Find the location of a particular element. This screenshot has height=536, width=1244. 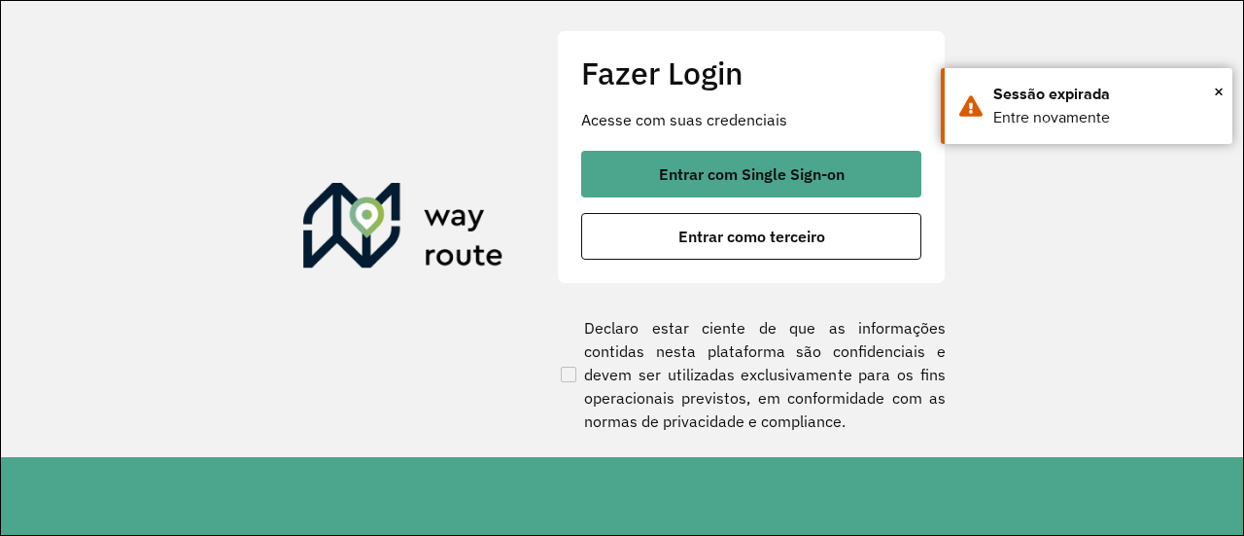

img: Roteirizador AmbevTech is located at coordinates (403, 229).